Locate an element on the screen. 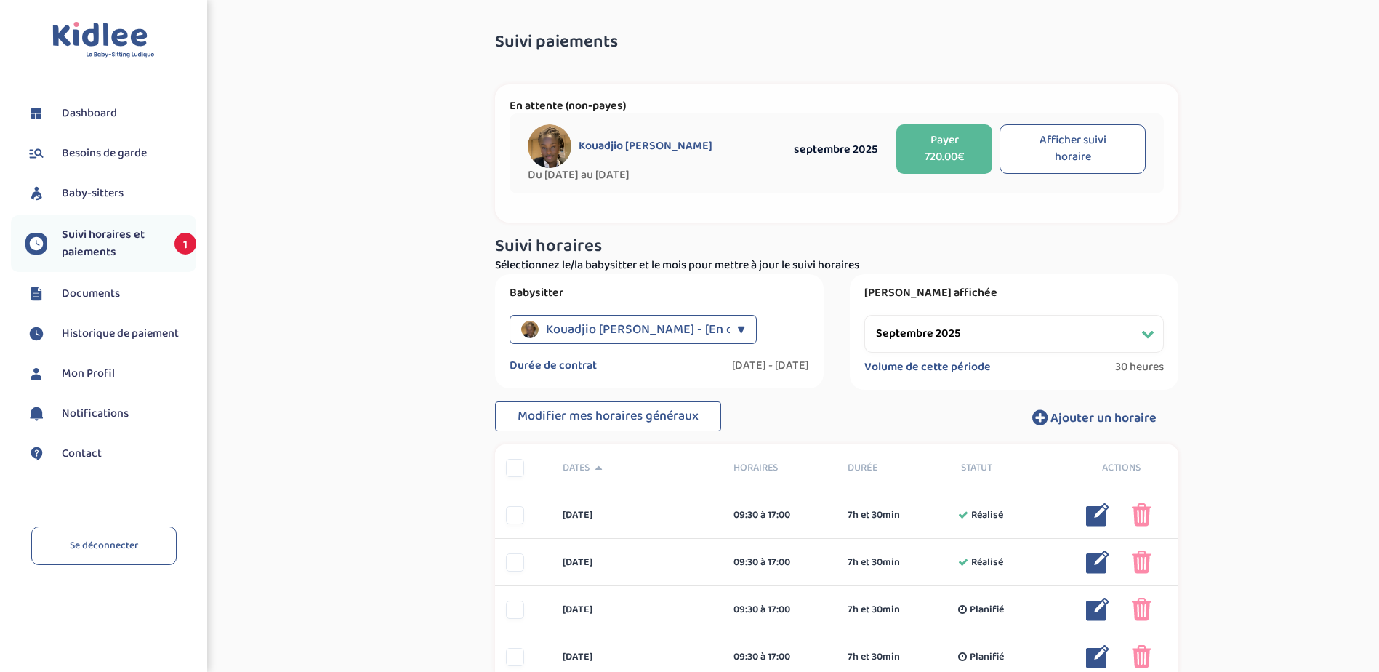  span: Suivi paiements is located at coordinates (556, 42).